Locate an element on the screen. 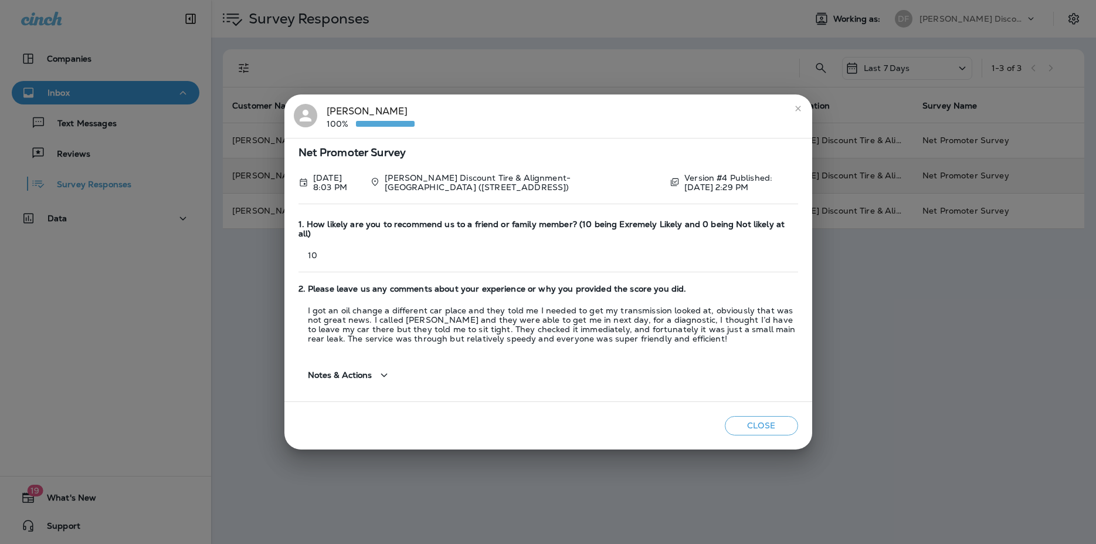  button: close is located at coordinates (798, 109).